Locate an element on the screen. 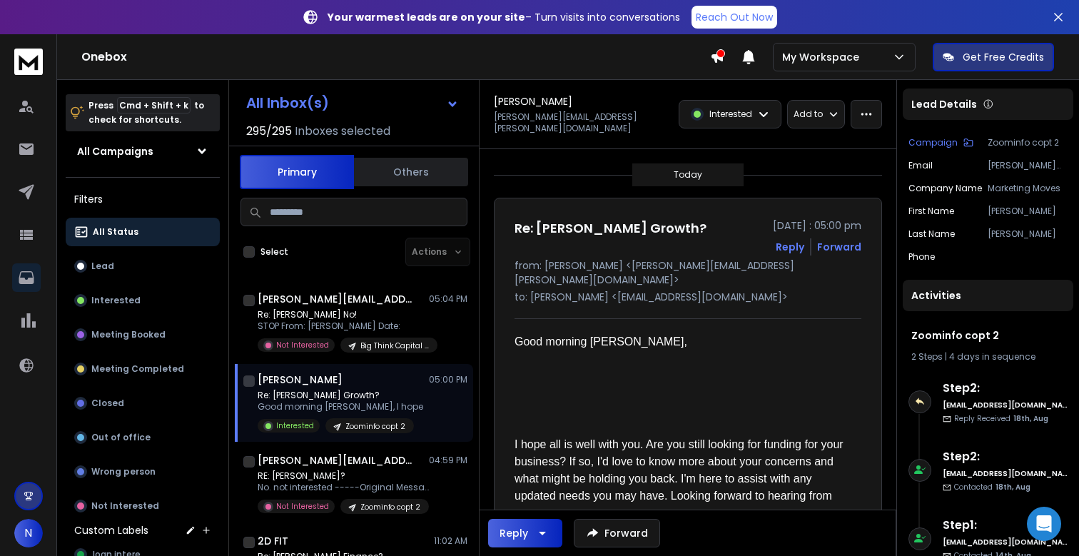 The height and width of the screenshot is (556, 1079). p: Reach Out Now is located at coordinates (734, 17).